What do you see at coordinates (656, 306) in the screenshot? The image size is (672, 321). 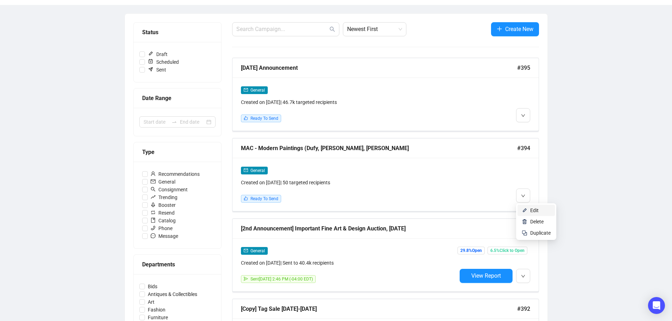 I see `div: Open Intercom Messenger` at bounding box center [656, 306].